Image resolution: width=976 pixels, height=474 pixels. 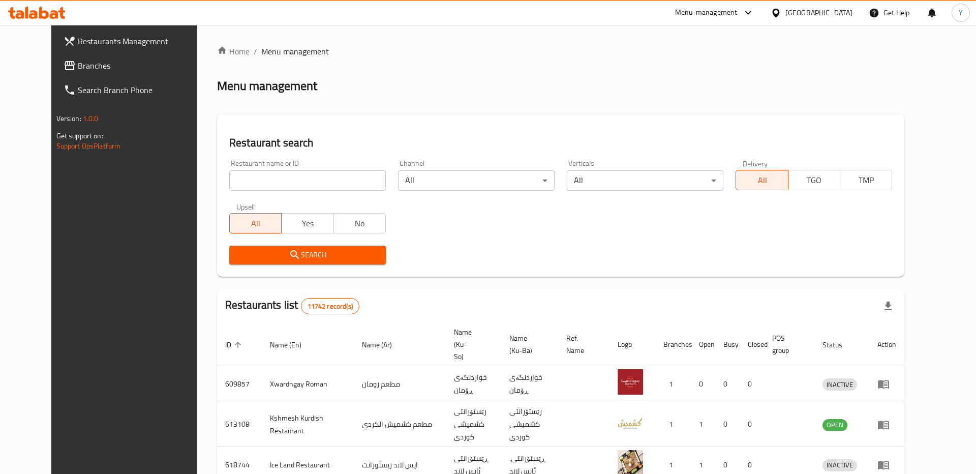 I want to click on span: OPEN, so click(x=834, y=424).